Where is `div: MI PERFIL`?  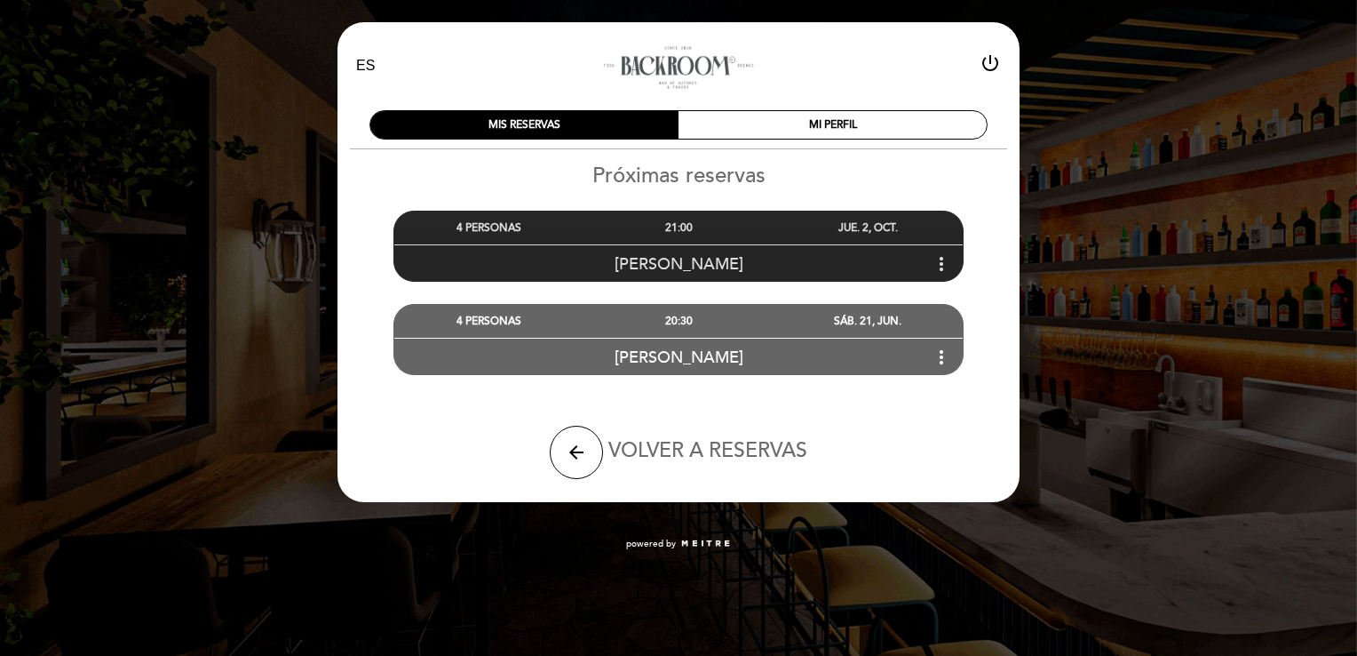
div: MI PERFIL is located at coordinates (832, 124).